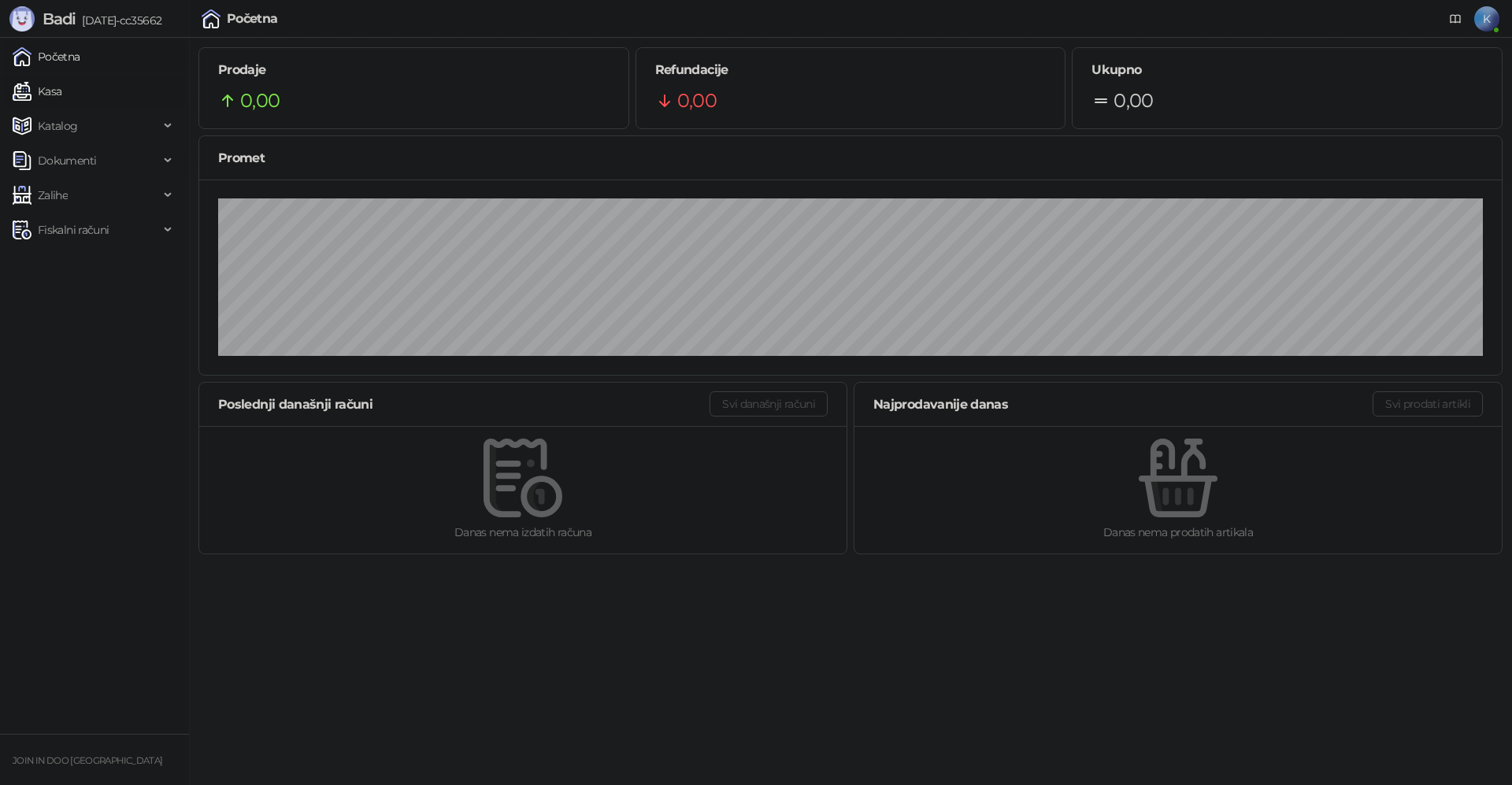 This screenshot has height=785, width=1512. I want to click on div: Danas nema prodatih artikala, so click(1178, 532).